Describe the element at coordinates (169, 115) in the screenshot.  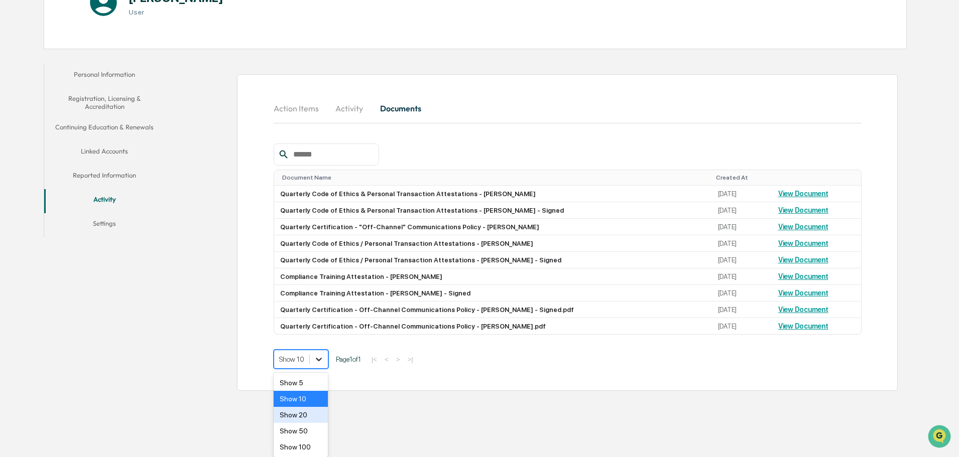
I see `button: See all` at that location.